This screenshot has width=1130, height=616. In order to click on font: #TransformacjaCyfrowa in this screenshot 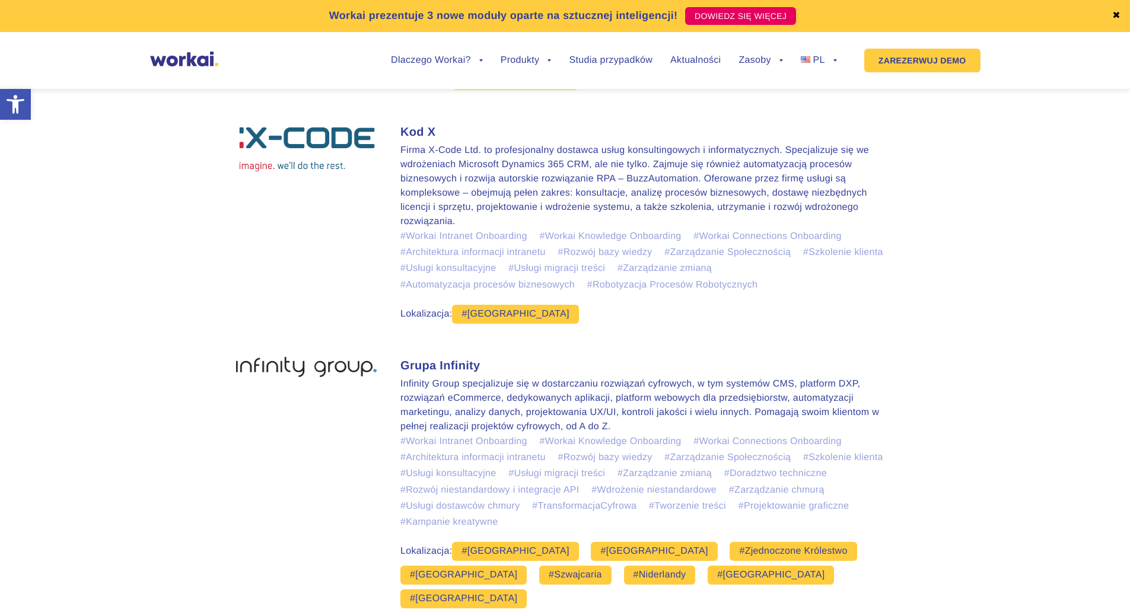, I will do `click(584, 506)`.